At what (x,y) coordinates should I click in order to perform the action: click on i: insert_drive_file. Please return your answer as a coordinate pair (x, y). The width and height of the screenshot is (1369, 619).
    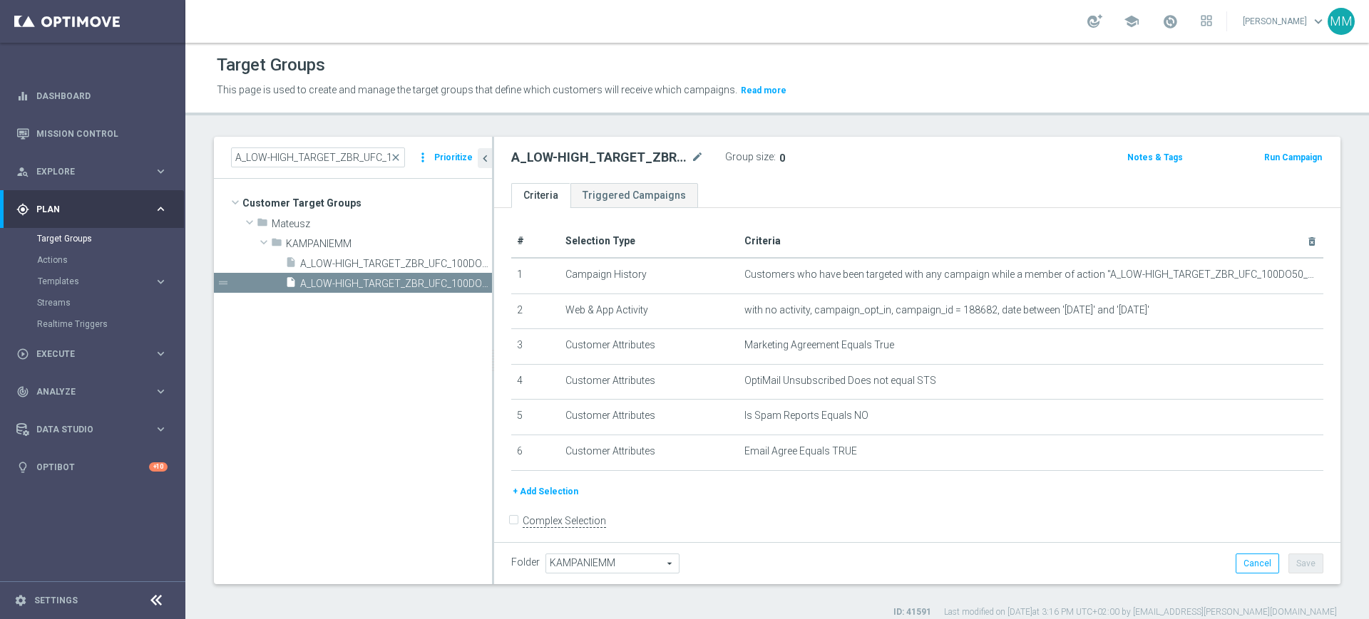
    Looking at the image, I should click on (291, 284).